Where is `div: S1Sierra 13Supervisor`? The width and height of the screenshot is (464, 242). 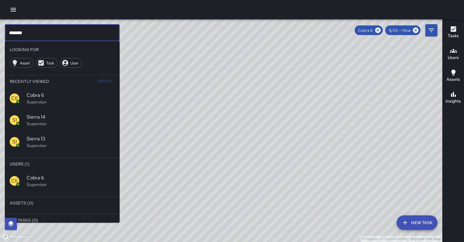
div: S1Sierra 13Supervisor is located at coordinates (62, 142).